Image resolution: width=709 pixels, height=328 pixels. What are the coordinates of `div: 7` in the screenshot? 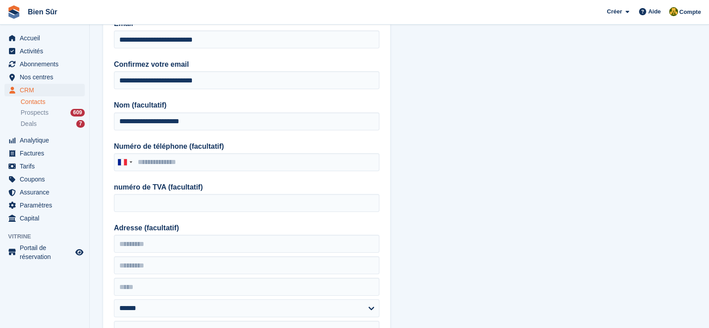 It's located at (80, 124).